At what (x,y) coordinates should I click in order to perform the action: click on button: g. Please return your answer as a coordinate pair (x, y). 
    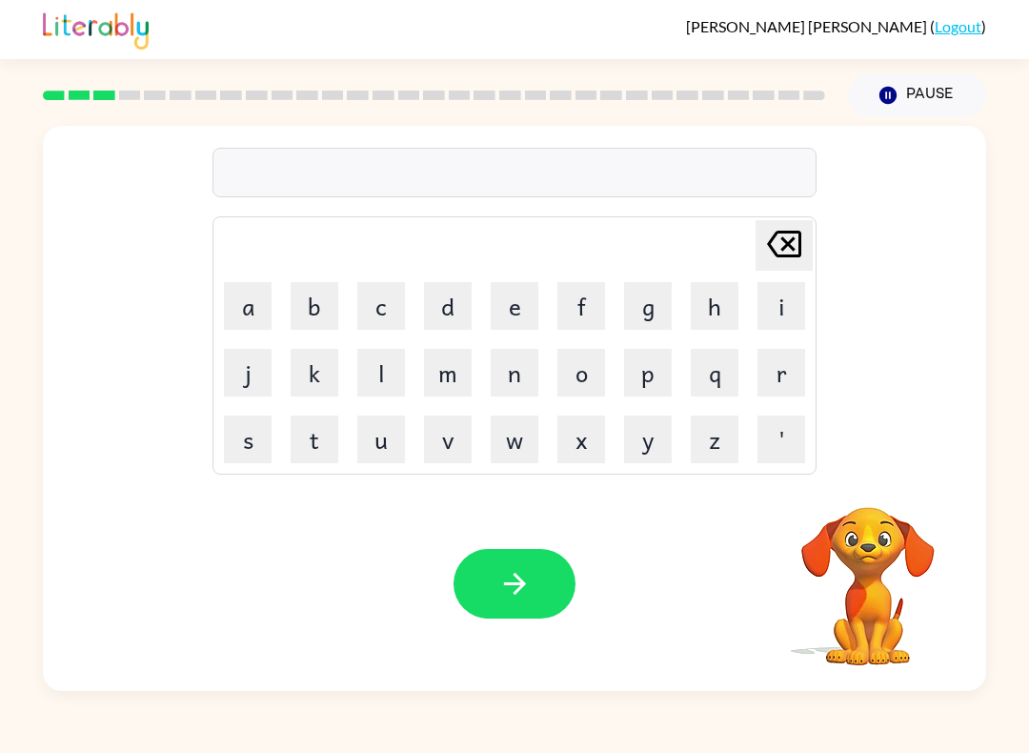
    Looking at the image, I should click on (648, 306).